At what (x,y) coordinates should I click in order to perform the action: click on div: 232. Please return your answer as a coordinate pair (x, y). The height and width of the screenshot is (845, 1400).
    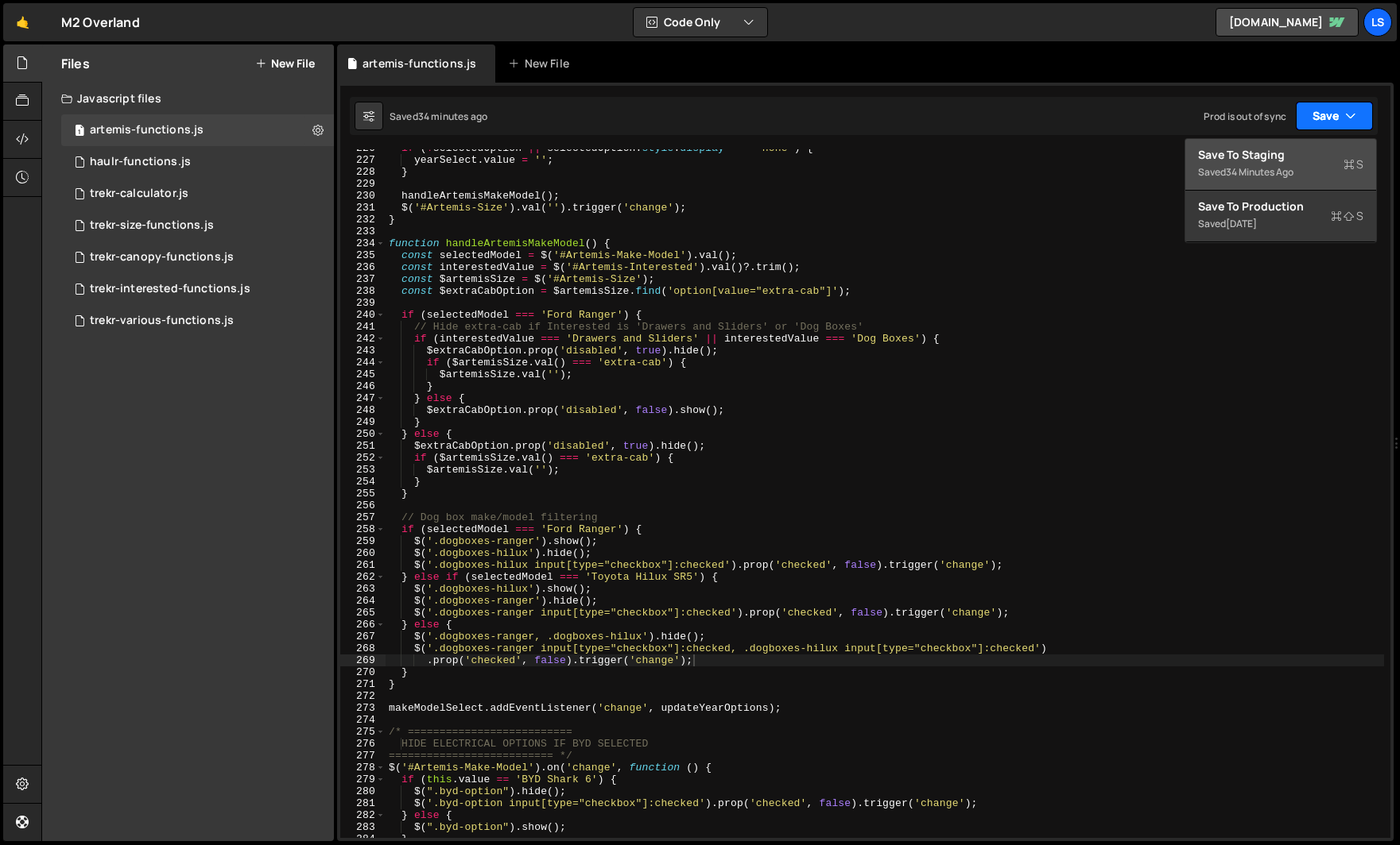
    Looking at the image, I should click on (363, 219).